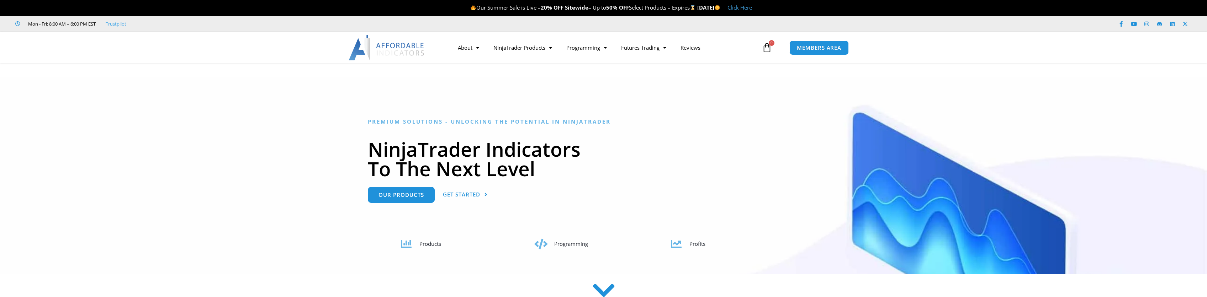 This screenshot has height=297, width=1207. I want to click on a: Click Here, so click(739, 7).